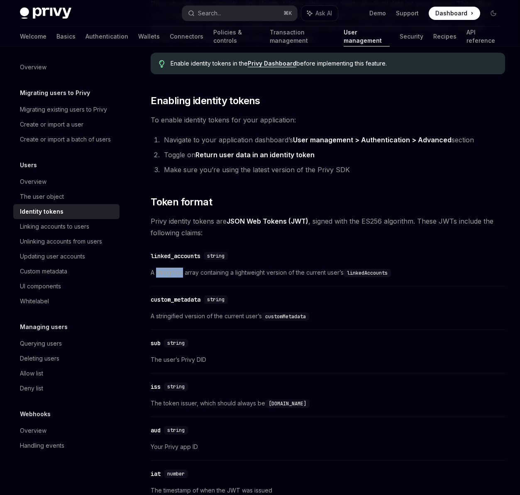 The width and height of the screenshot is (520, 495). I want to click on a: Linking accounts to users, so click(66, 227).